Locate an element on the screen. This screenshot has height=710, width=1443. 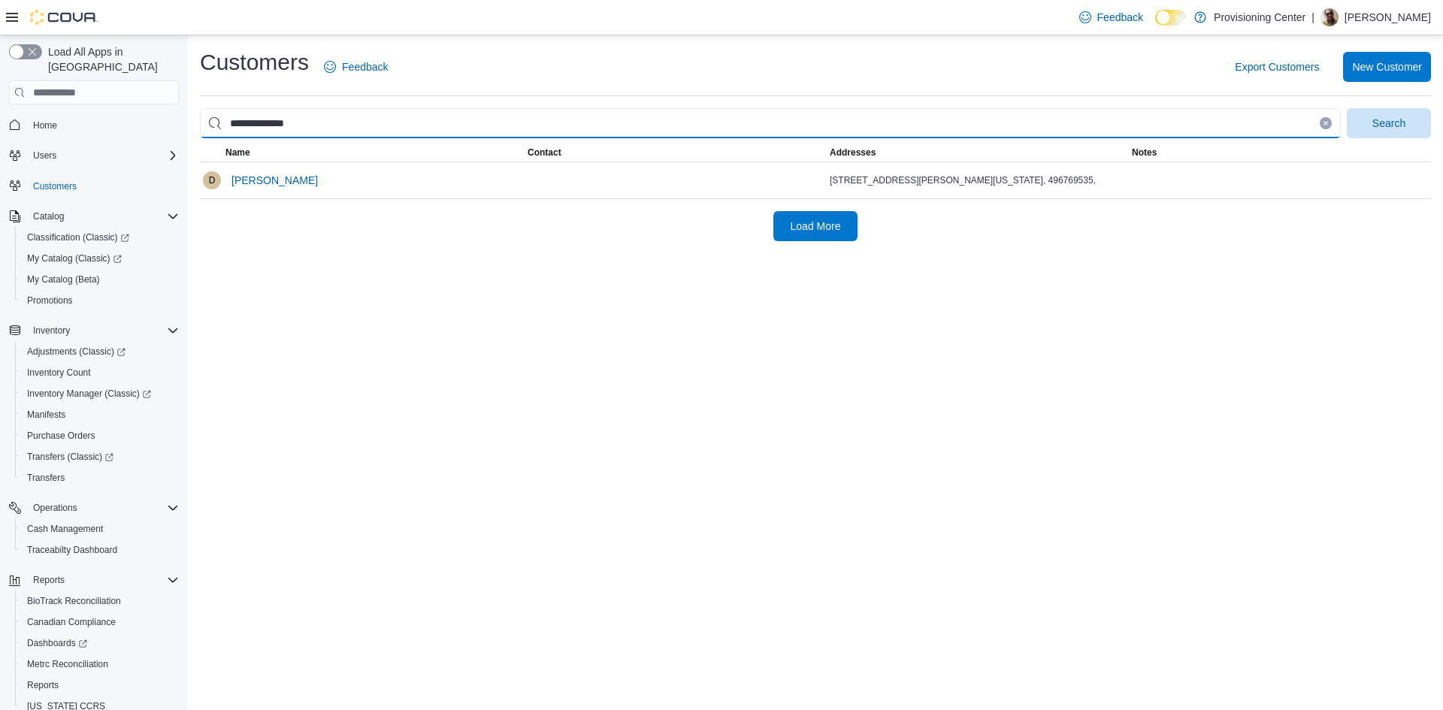
a: Canadian Compliance is located at coordinates (71, 622).